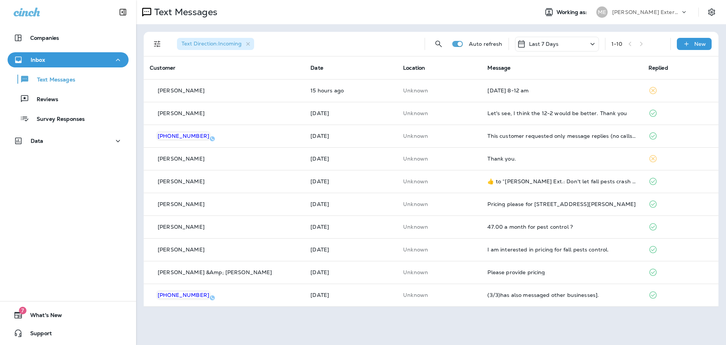  I want to click on span: Message, so click(499, 68).